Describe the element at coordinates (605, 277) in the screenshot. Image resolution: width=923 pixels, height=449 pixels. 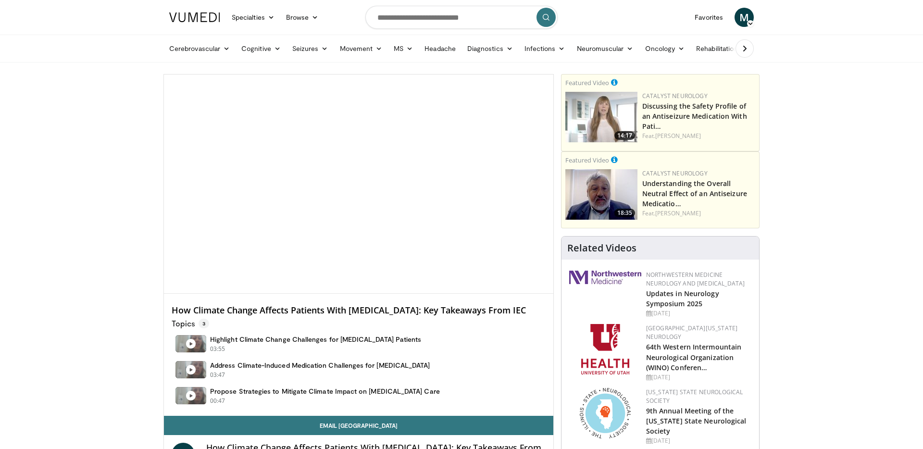
I see `img: 2a462fb6-9365-492a-ac79-3166a6f924d8.png.150x105_q85_autocrop_double_scale_upscale_version-0.2.jpg` at that location.